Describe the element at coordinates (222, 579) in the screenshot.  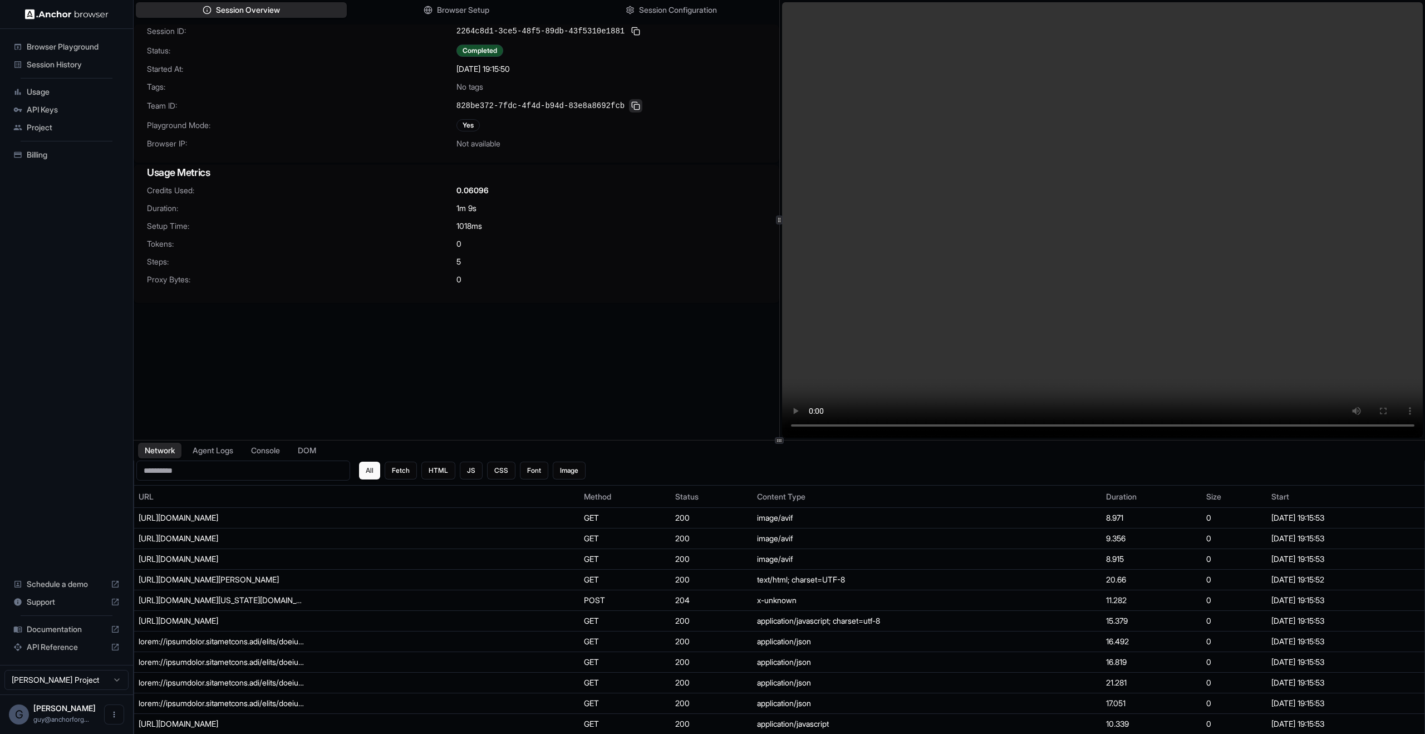
I see `div: https://www.wix.com/demone2/nicol-rider` at that location.